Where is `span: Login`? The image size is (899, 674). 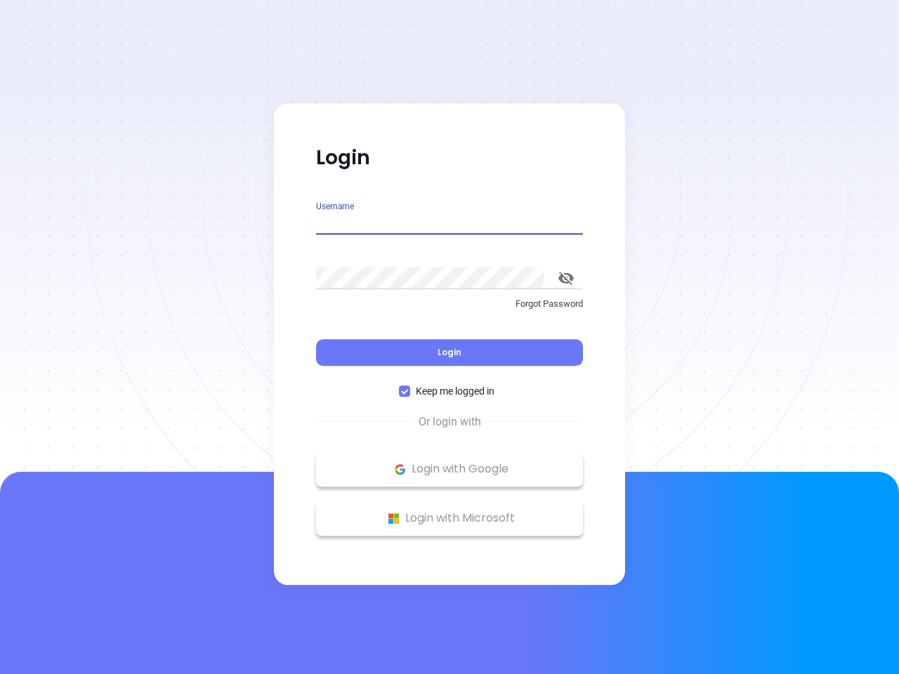
span: Login is located at coordinates (449, 352).